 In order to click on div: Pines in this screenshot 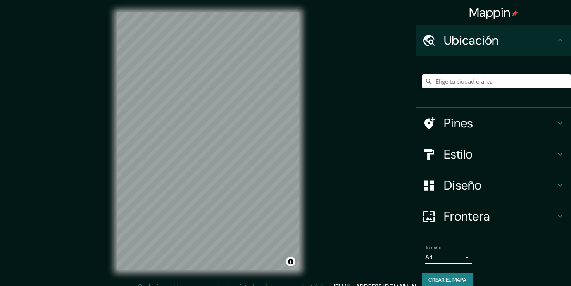, I will do `click(493, 123)`.